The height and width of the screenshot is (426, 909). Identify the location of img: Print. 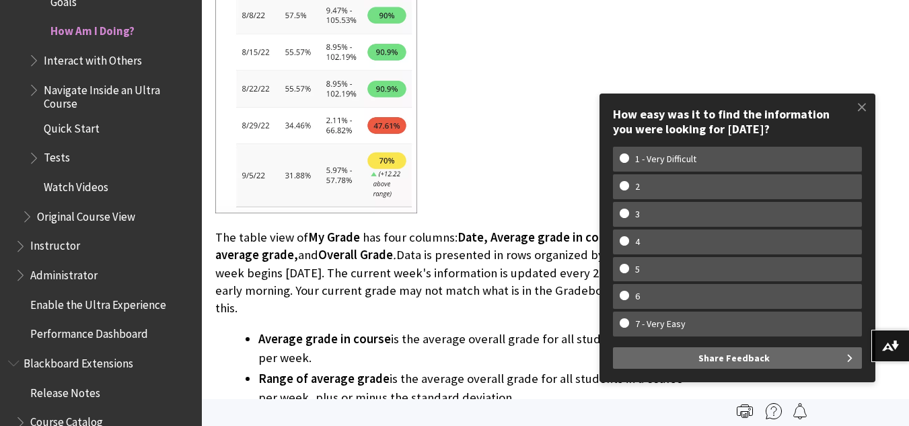
(745, 411).